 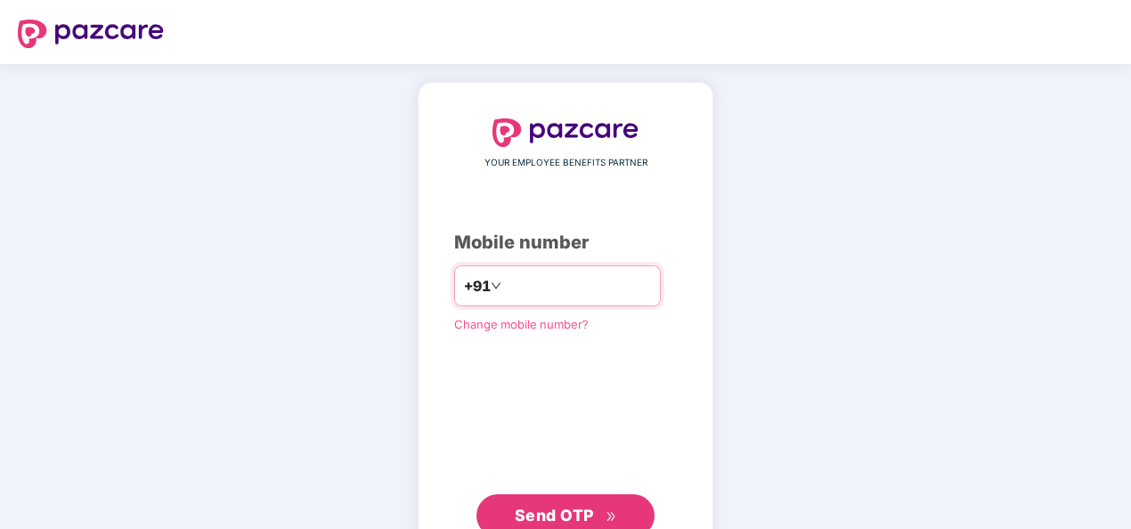 I want to click on span: +91, so click(x=477, y=286).